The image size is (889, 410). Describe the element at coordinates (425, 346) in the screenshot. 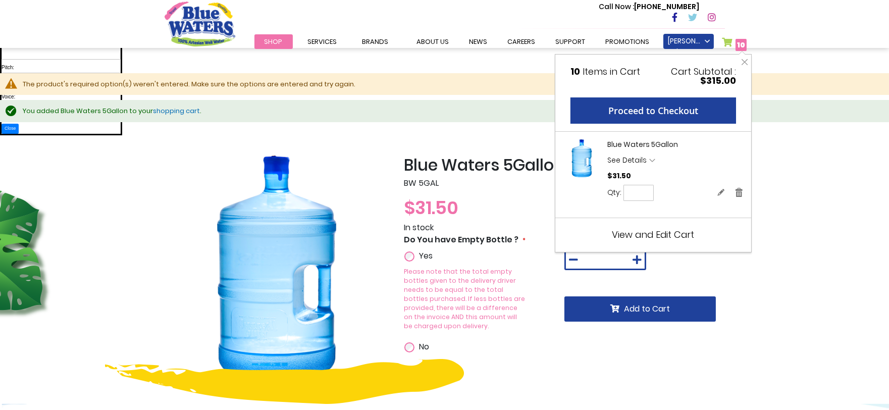

I see `span: No` at that location.